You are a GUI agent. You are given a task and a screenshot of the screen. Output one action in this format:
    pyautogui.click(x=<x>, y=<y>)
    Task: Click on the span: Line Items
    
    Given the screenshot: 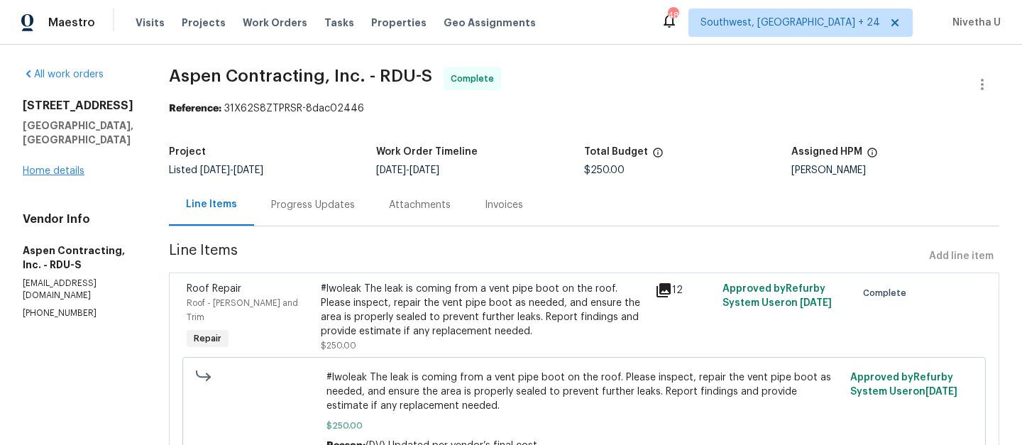 What is the action you would take?
    pyautogui.click(x=546, y=256)
    